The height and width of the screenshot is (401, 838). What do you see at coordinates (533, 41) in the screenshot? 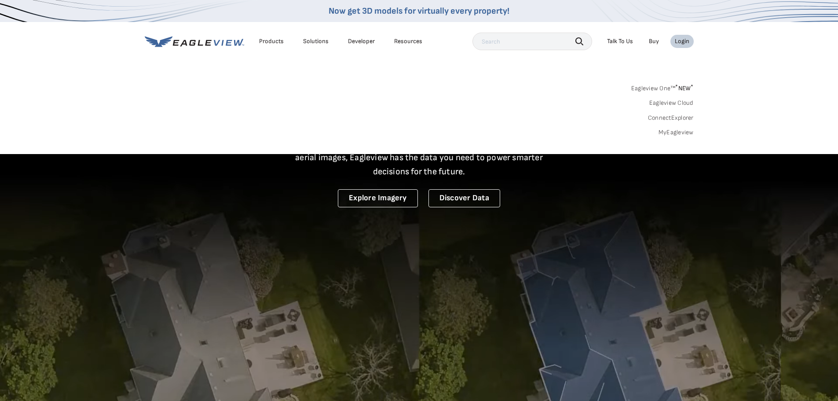
I see `input: Search` at bounding box center [533, 41].